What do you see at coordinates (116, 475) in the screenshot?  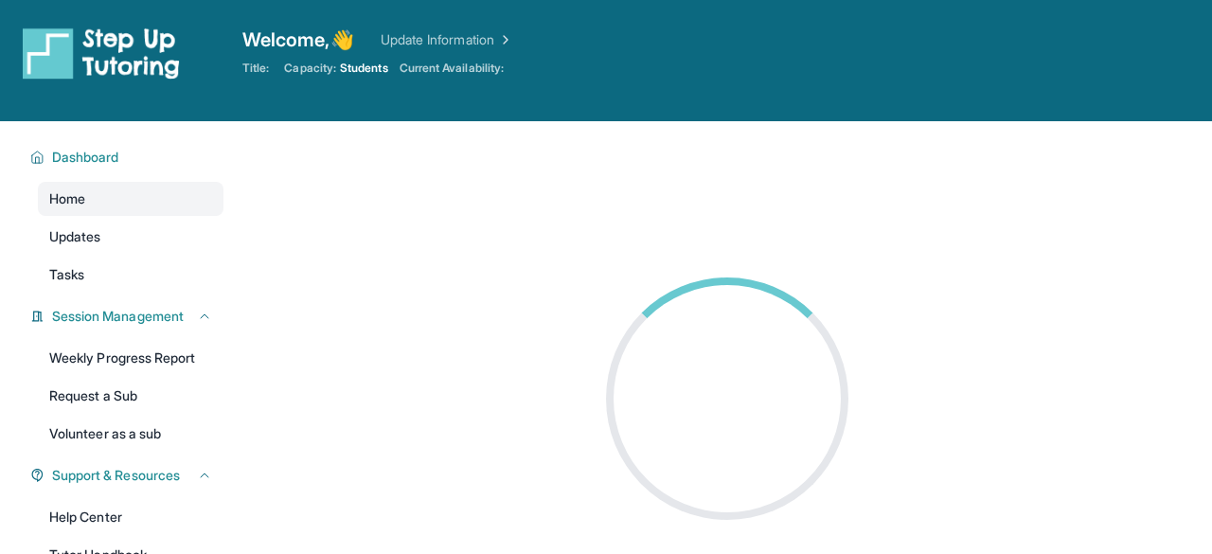 I see `span: Support & Resources` at bounding box center [116, 475].